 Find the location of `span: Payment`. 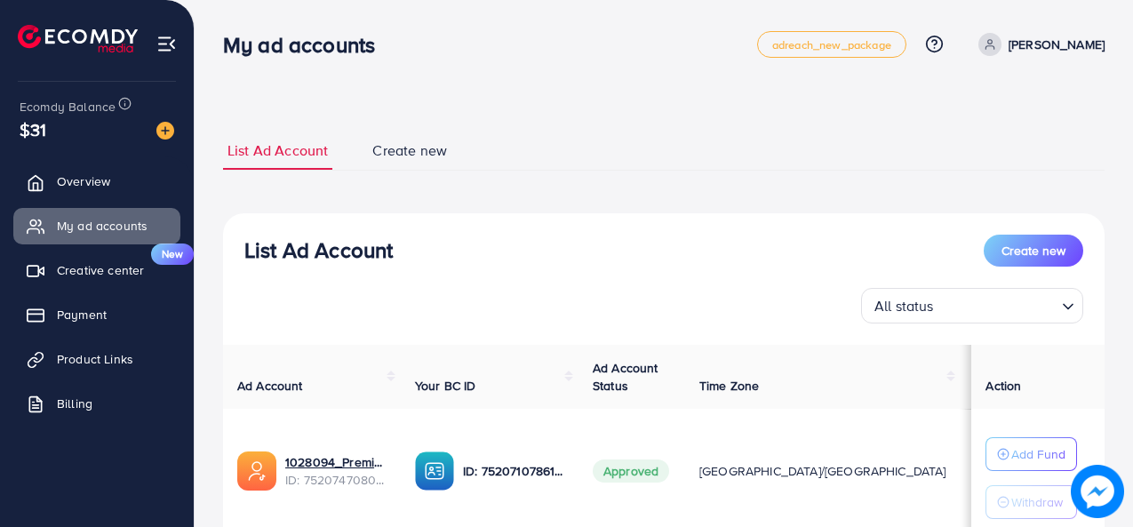

span: Payment is located at coordinates (82, 314).